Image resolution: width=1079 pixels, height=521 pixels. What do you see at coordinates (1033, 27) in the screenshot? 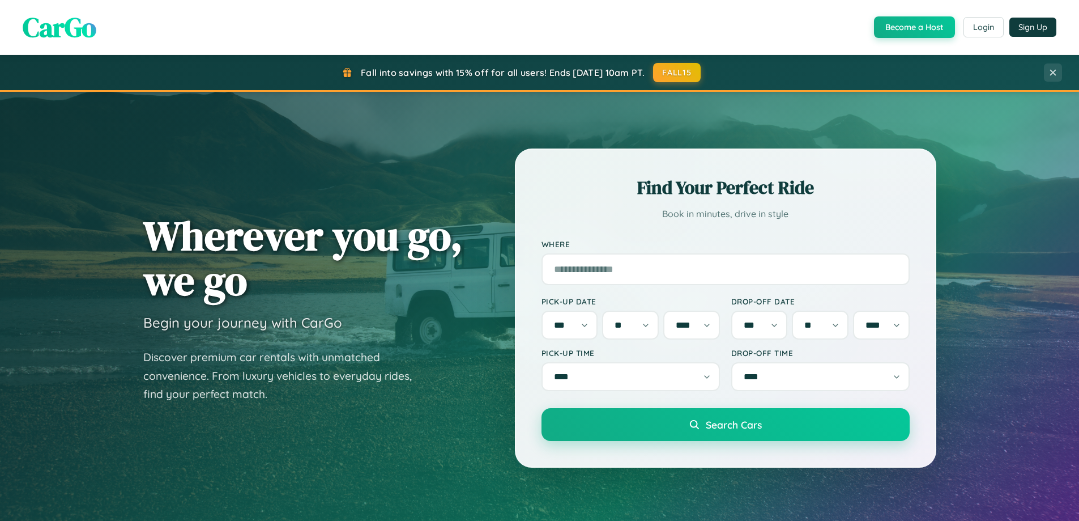
I see `button: Sign Up` at bounding box center [1033, 27].